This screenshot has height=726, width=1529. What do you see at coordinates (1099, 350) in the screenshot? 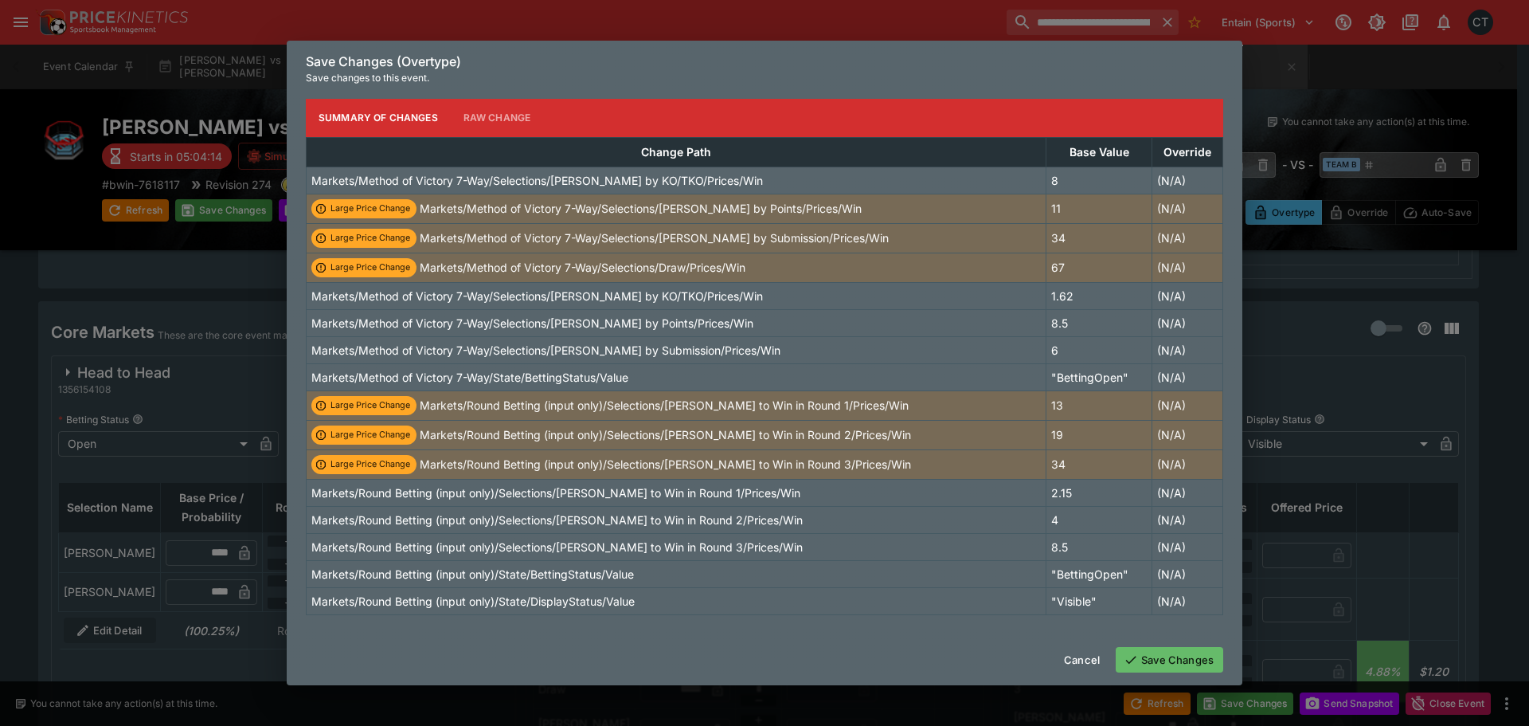
I see `td: 6` at bounding box center [1099, 350].